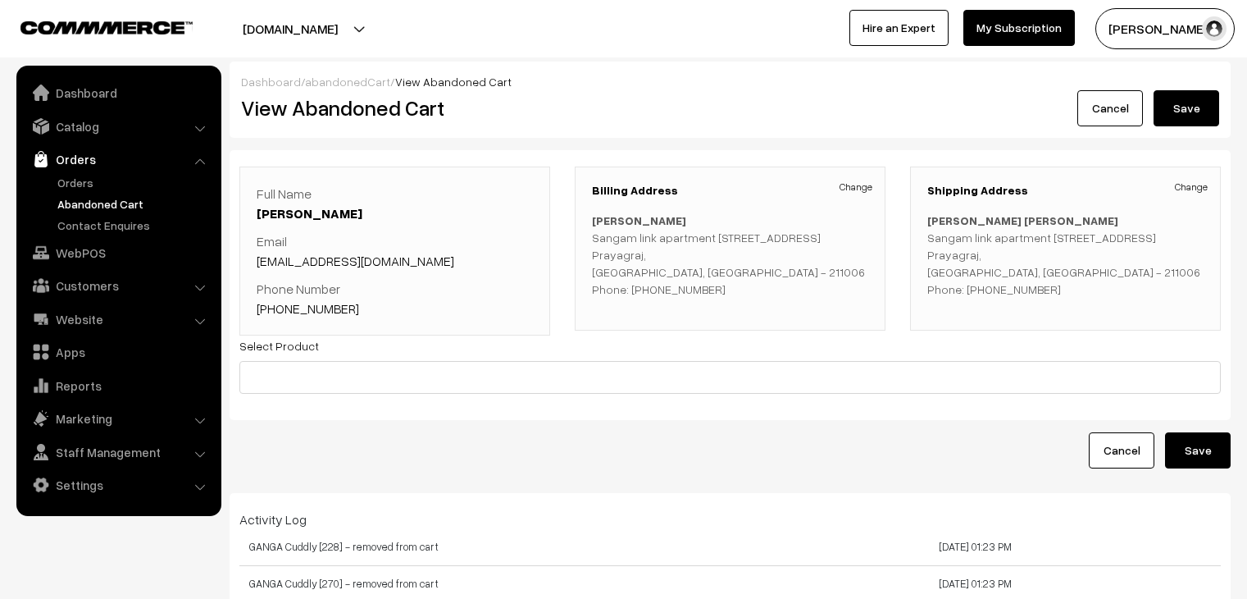 The width and height of the screenshot is (1247, 599). Describe the element at coordinates (1215, 29) in the screenshot. I see `img: user` at that location.